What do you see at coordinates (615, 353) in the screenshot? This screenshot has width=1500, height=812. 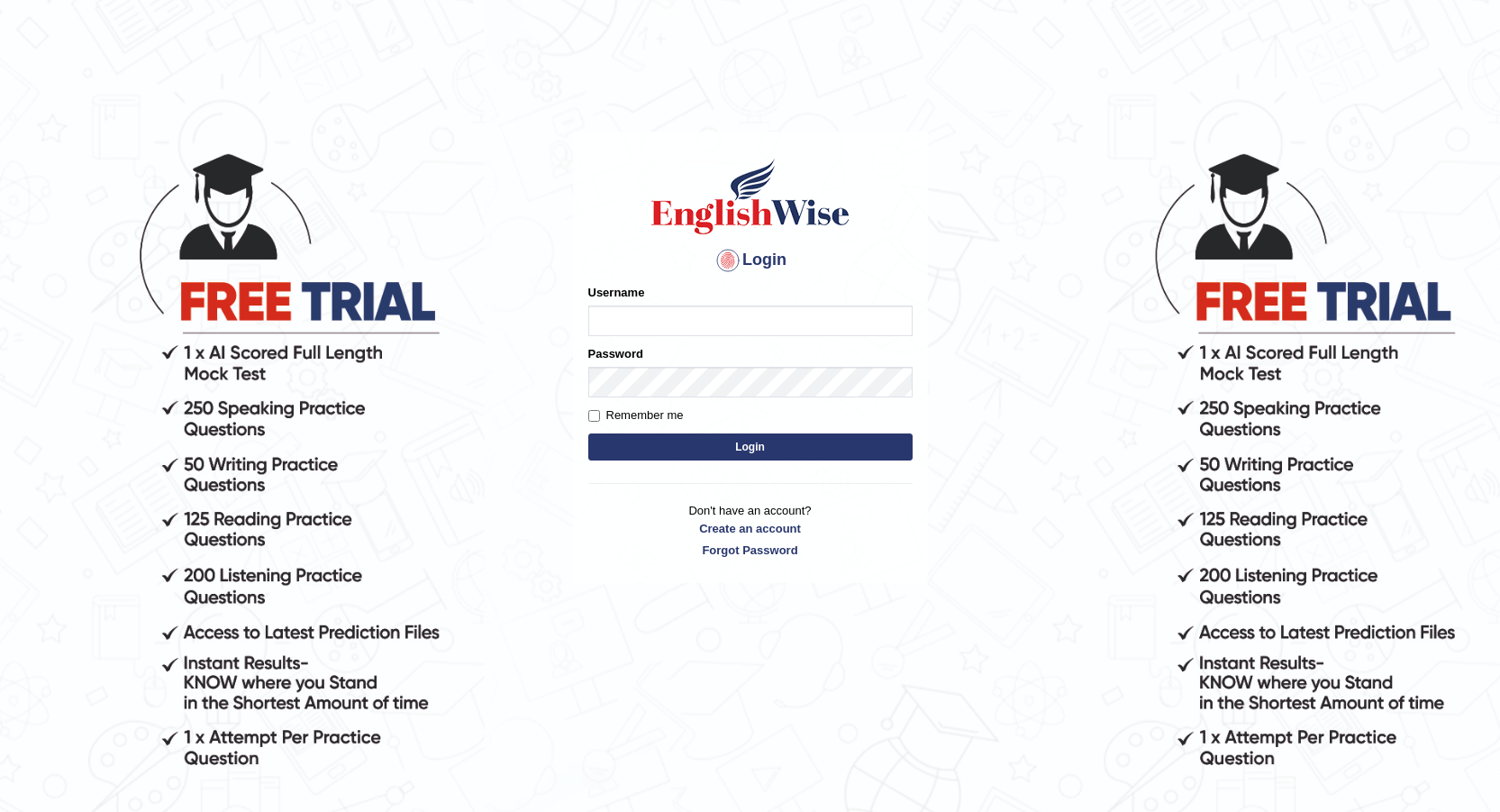 I see `label: Password` at bounding box center [615, 353].